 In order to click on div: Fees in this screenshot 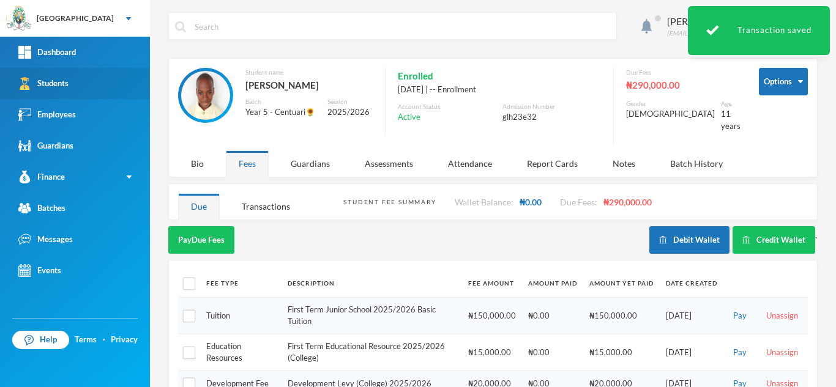, I will do `click(247, 163)`.